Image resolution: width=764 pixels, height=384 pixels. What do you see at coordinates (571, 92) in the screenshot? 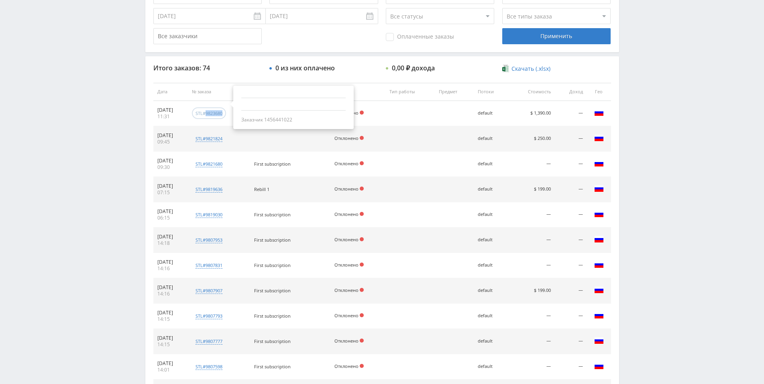
I see `th: Доход` at bounding box center [571, 92].